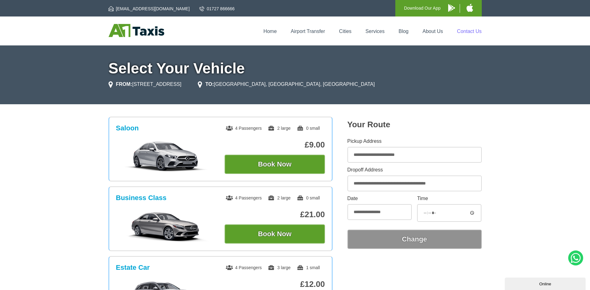  Describe the element at coordinates (414, 141) in the screenshot. I see `label: Pickup Address` at that location.